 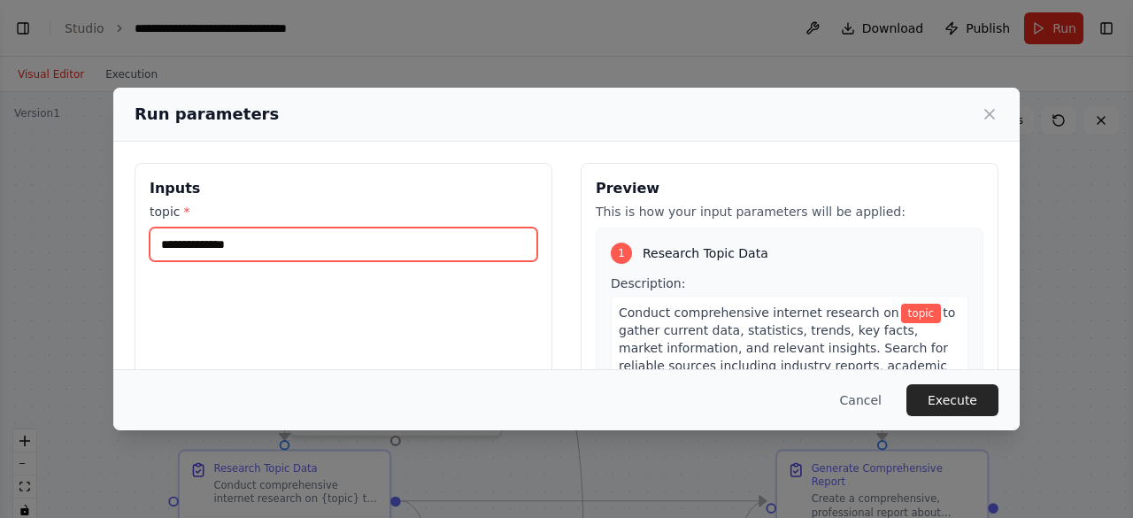 I want to click on p: This is how your input parameters will be applied:, so click(x=790, y=212).